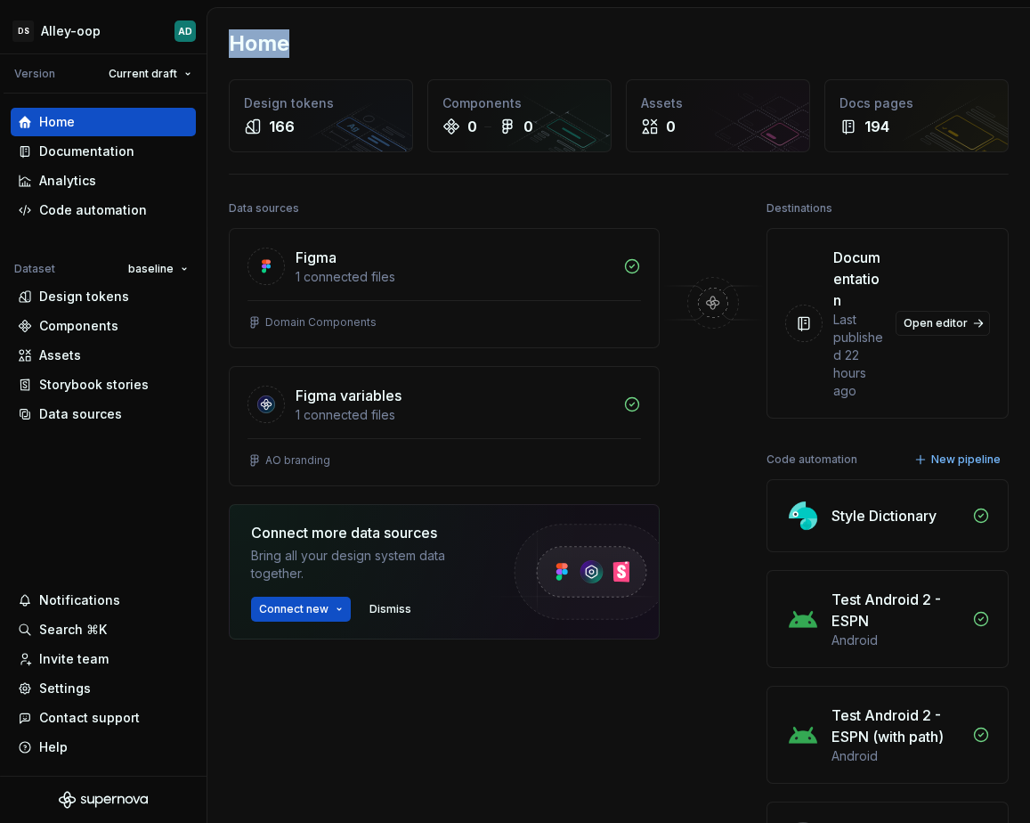 Image resolution: width=1030 pixels, height=823 pixels. What do you see at coordinates (103, 122) in the screenshot?
I see `a: Home` at bounding box center [103, 122].